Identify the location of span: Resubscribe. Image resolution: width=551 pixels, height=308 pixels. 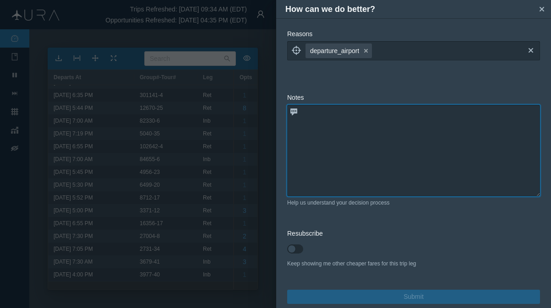
(305, 234).